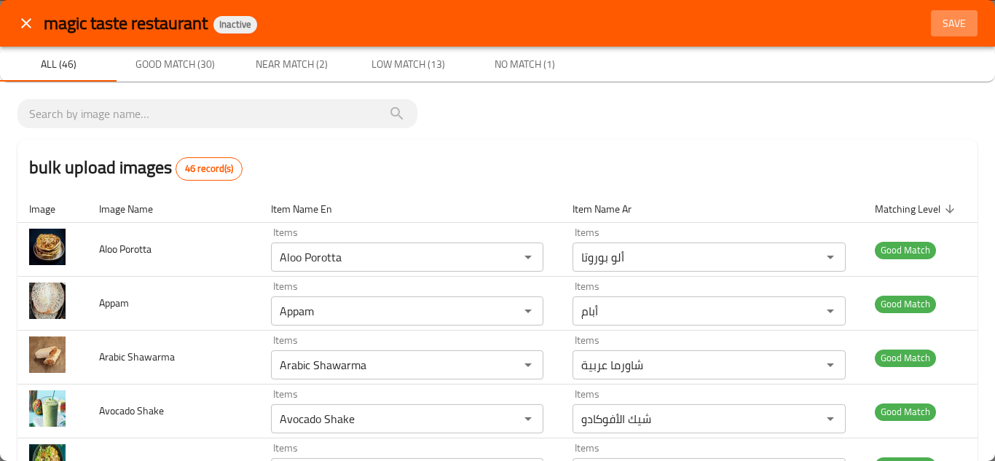 The image size is (995, 461). What do you see at coordinates (524, 64) in the screenshot?
I see `span: No Match (1)` at bounding box center [524, 64].